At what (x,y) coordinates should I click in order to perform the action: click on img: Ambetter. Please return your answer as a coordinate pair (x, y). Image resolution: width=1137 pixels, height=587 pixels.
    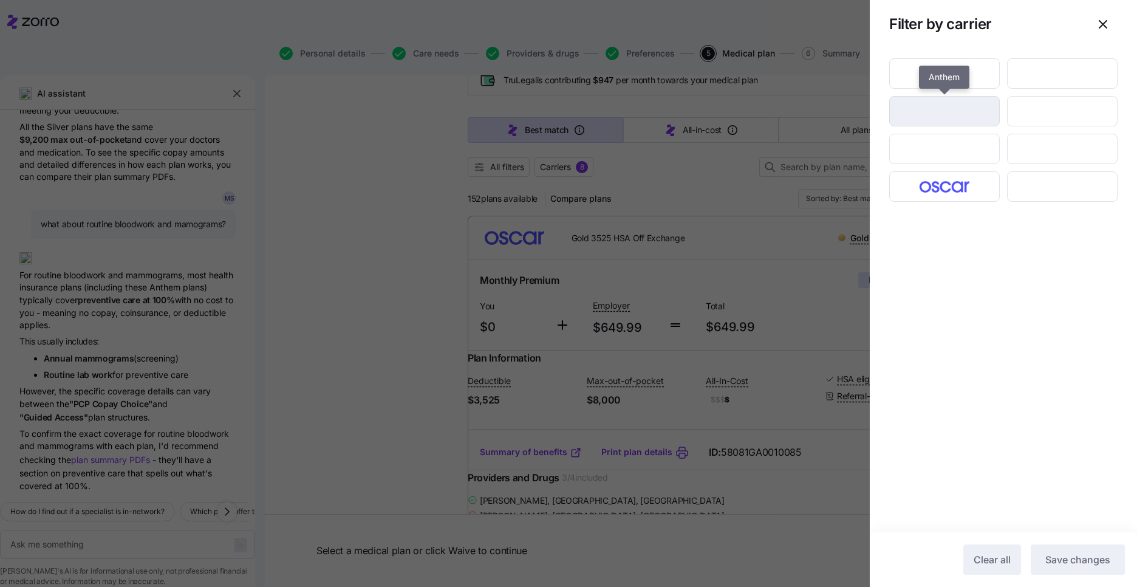
    Looking at the image, I should click on (1062, 73).